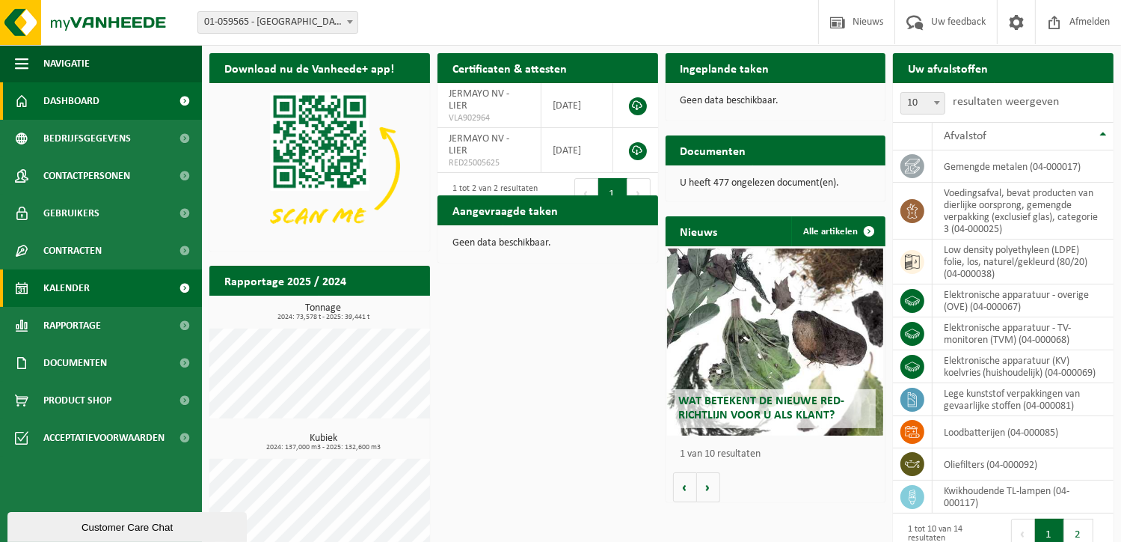  What do you see at coordinates (1023, 211) in the screenshot?
I see `td: voedingsafval, bevat producten van dierlijke oorsprong, gemengde verpakking (exclusief glas), cat...` at bounding box center [1023, 211].